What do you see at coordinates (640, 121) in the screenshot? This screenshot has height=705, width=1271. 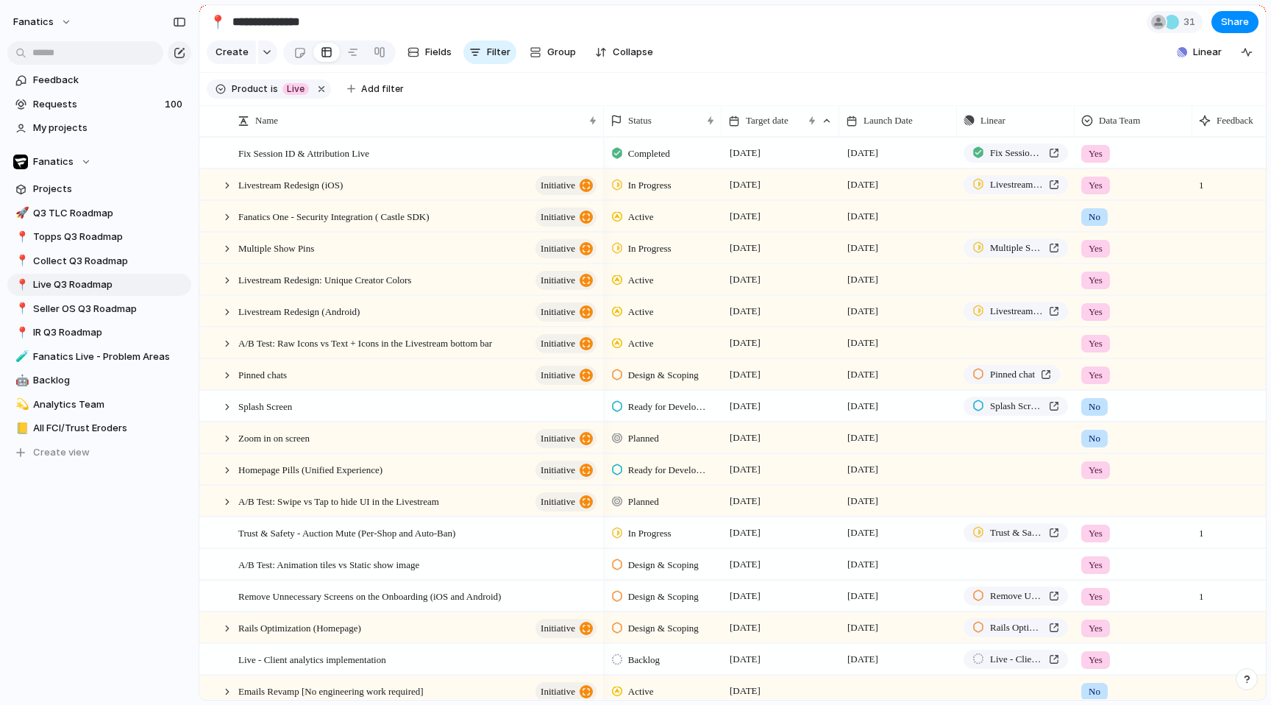 I see `span: Status` at bounding box center [640, 121].